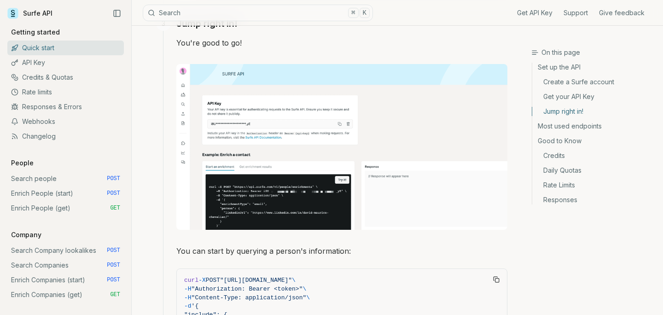  What do you see at coordinates (576, 13) in the screenshot?
I see `a: Support` at bounding box center [576, 13].